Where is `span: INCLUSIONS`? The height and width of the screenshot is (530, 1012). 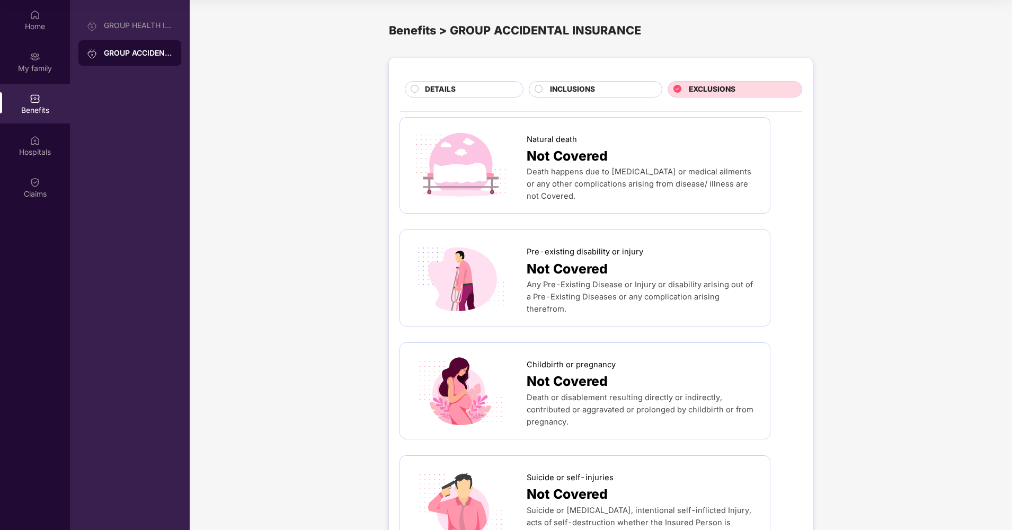
span: INCLUSIONS is located at coordinates (572, 90).